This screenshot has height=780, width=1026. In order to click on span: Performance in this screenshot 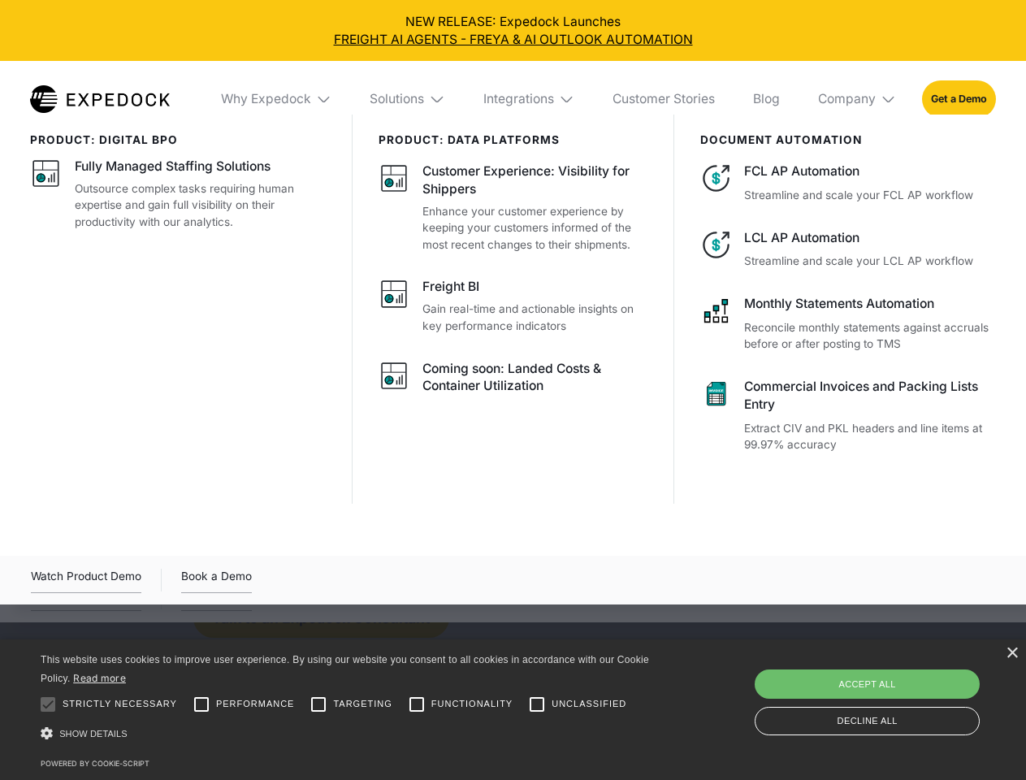, I will do `click(255, 704)`.